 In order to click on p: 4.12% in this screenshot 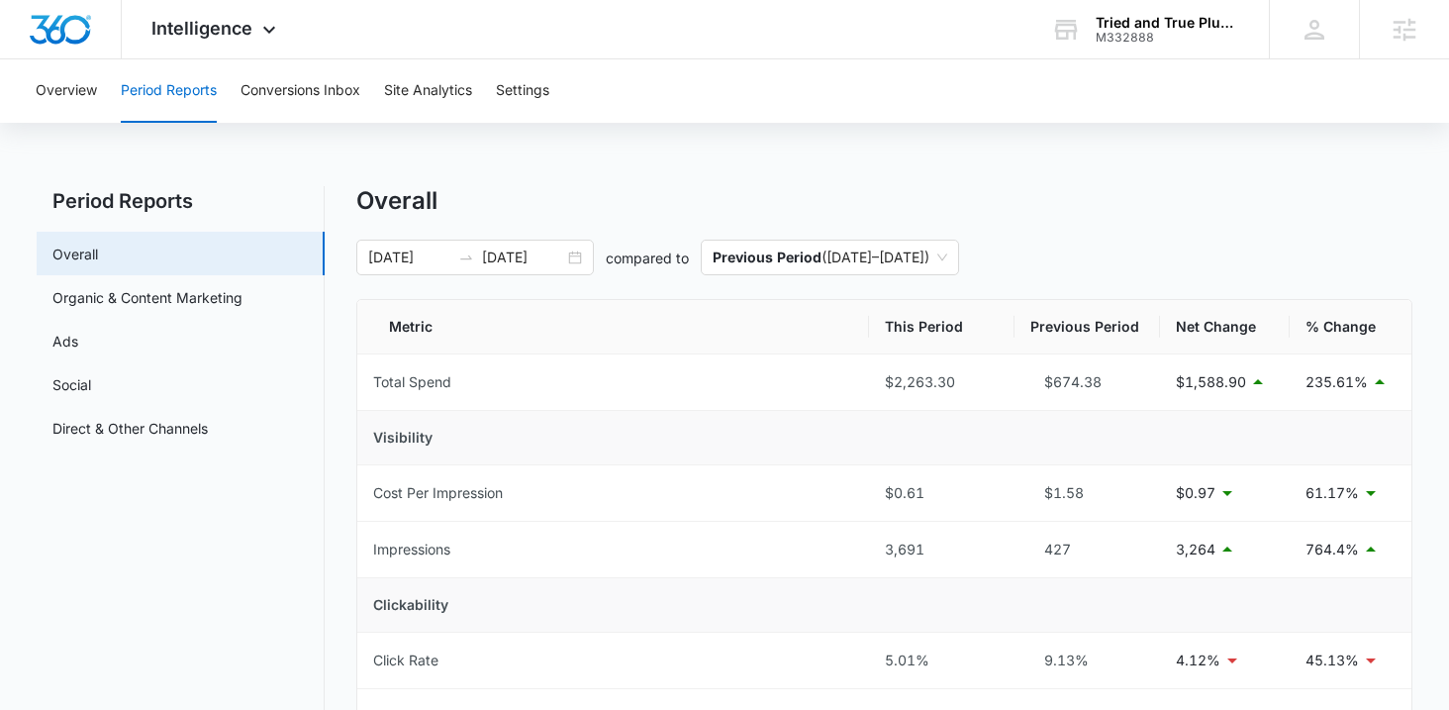, I will do `click(1197, 660)`.